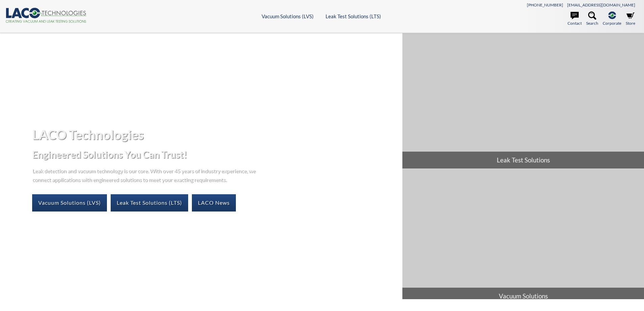  I want to click on h1: LACO Technologies, so click(215, 134).